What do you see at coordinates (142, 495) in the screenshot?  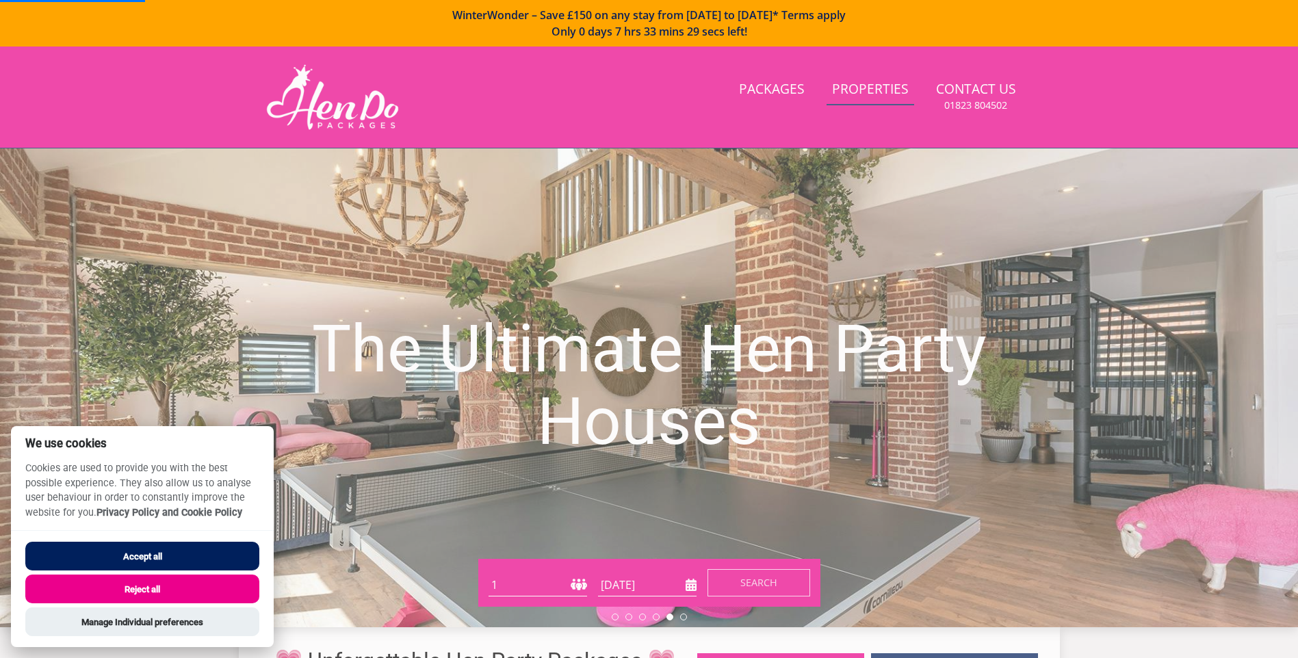 I see `p: Cookies are used to provide you with the best possible experience. They also allow us to analyse ...` at bounding box center [142, 495].